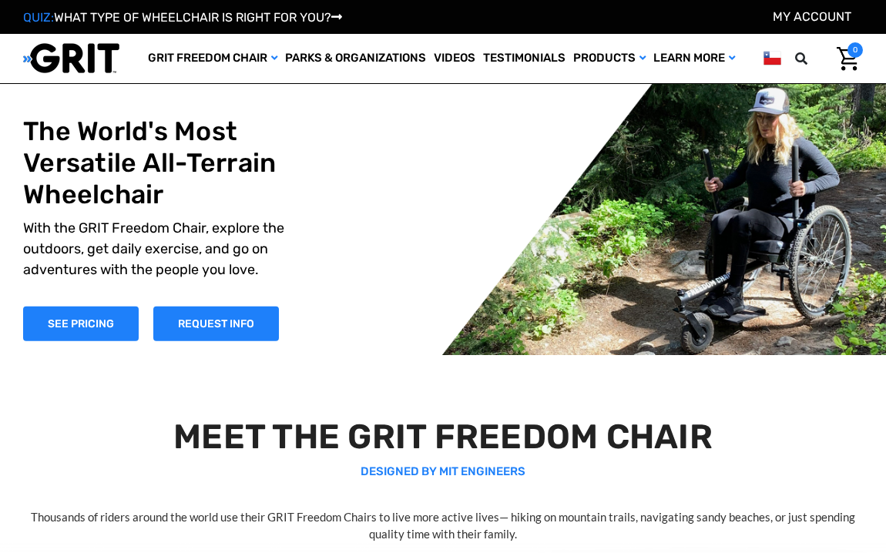 The image size is (886, 553). What do you see at coordinates (443, 472) in the screenshot?
I see `p: DESIGNED BY MIT ENGINEERS` at bounding box center [443, 472].